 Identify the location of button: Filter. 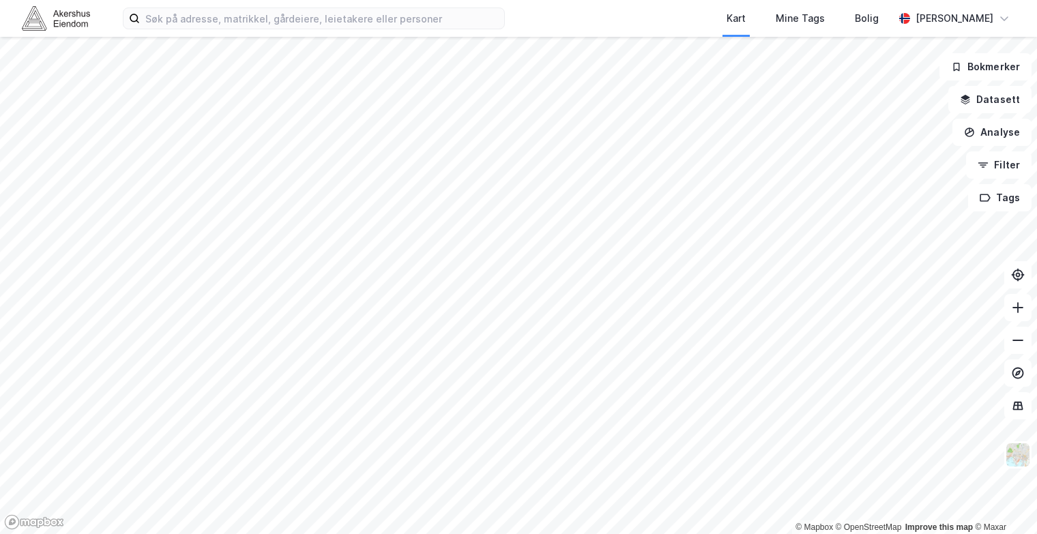
(999, 165).